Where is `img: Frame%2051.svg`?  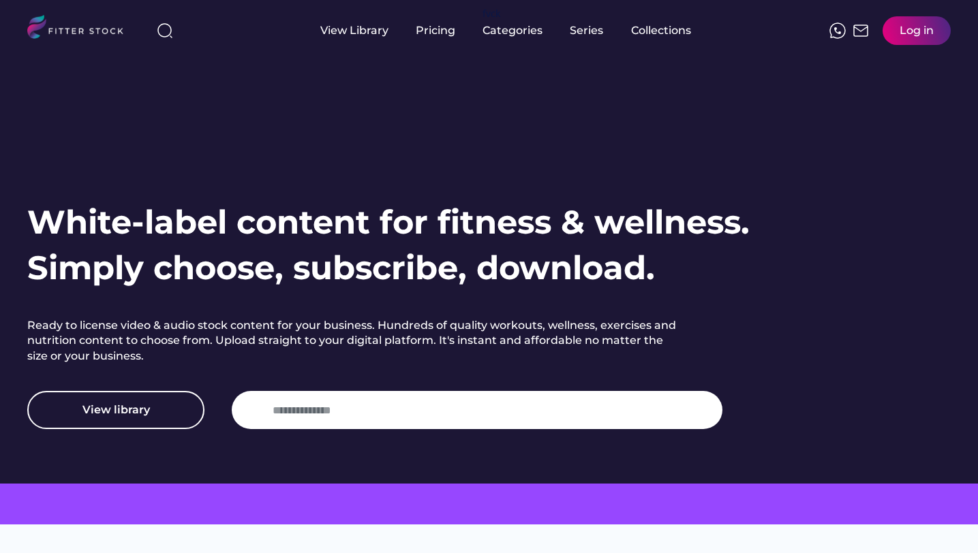
img: Frame%2051.svg is located at coordinates (860, 31).